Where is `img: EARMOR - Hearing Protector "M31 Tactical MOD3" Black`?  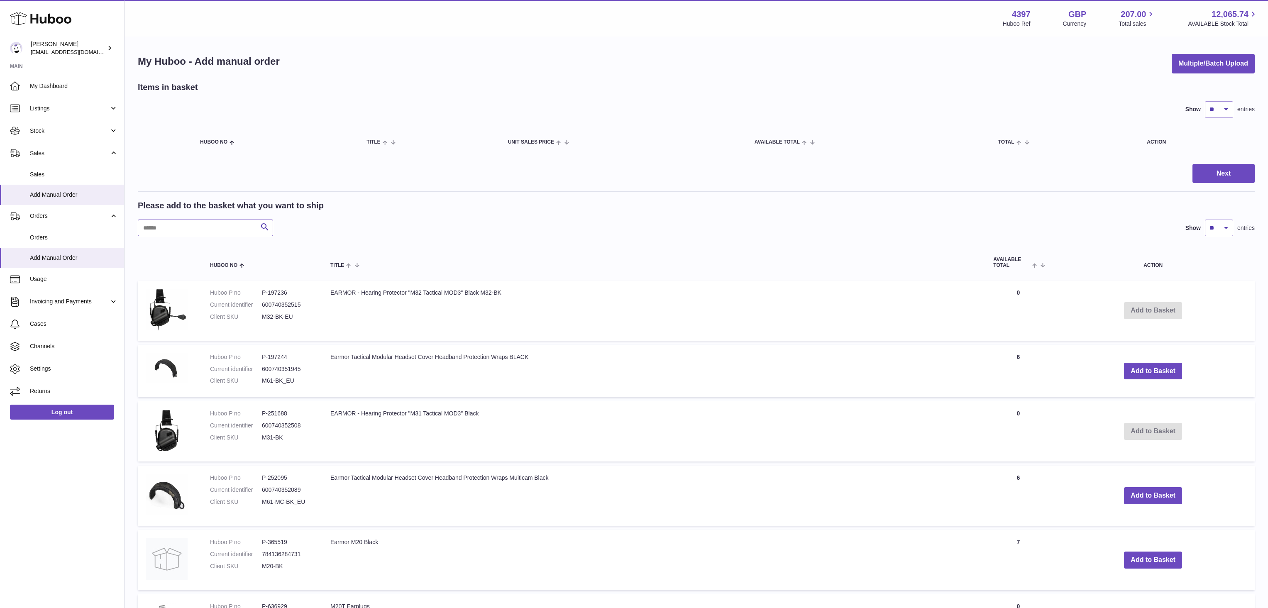 img: EARMOR - Hearing Protector "M31 Tactical MOD3" Black is located at coordinates (167, 430).